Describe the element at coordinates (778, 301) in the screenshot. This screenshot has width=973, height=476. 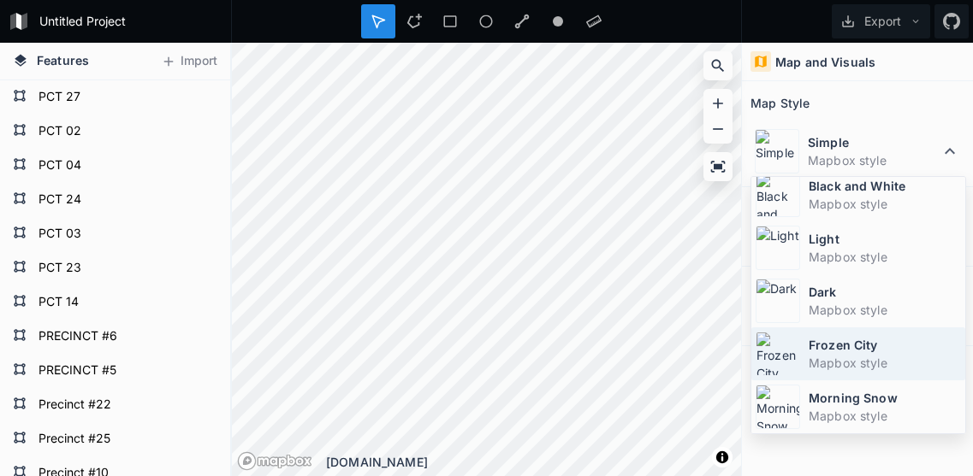
I see `img: Dark` at that location.